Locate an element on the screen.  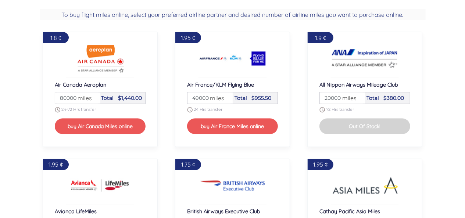
span: $380.00 is located at coordinates (394, 98).